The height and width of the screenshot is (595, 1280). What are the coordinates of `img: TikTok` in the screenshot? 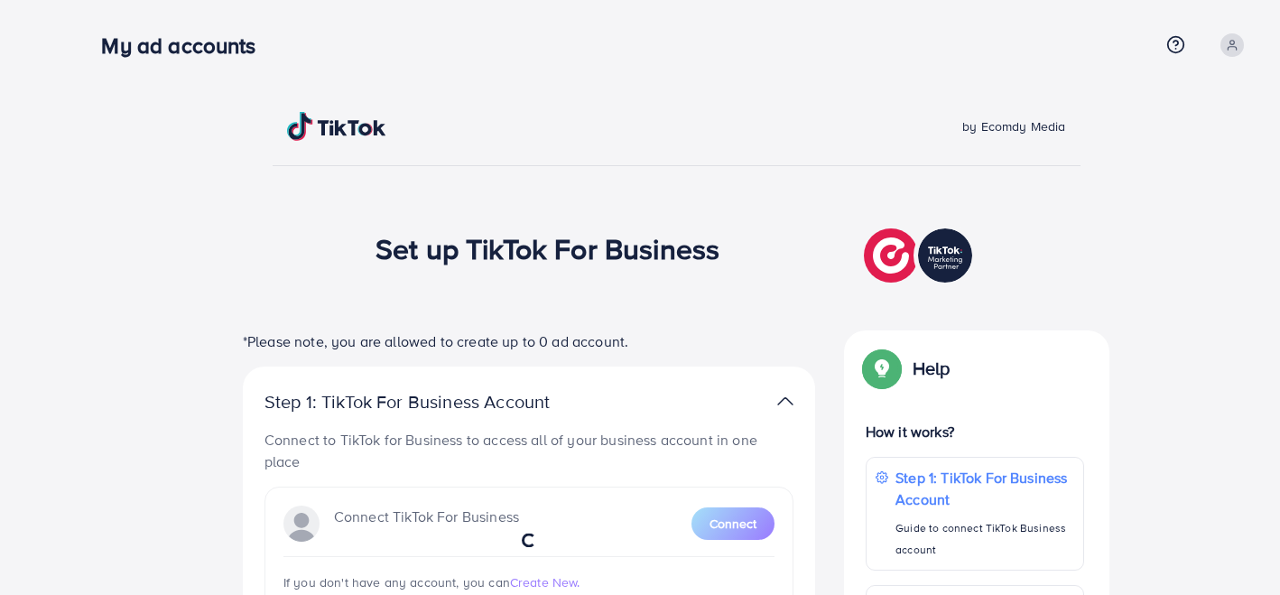 It's located at (337, 126).